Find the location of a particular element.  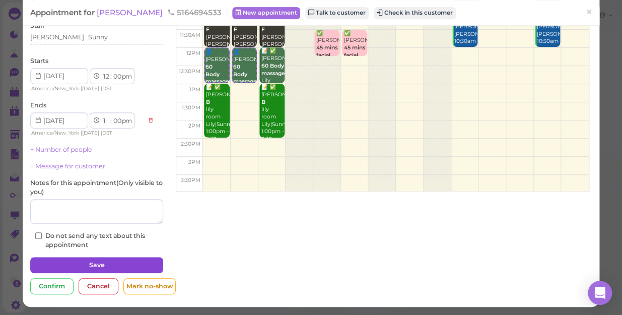

a: New appointment is located at coordinates (266, 13).